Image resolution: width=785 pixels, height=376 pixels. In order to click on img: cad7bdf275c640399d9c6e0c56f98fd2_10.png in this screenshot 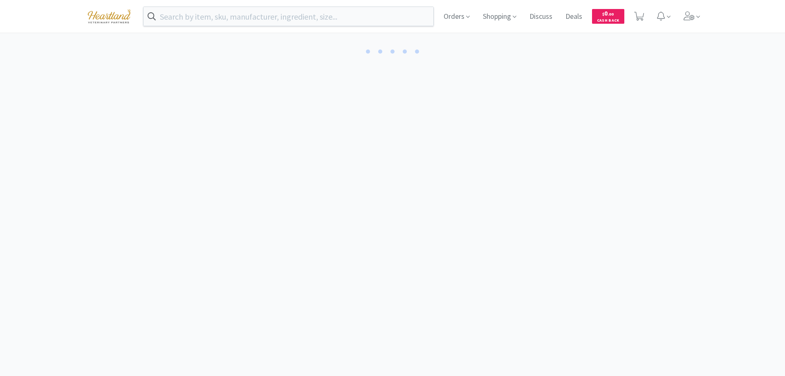, I will do `click(109, 16)`.